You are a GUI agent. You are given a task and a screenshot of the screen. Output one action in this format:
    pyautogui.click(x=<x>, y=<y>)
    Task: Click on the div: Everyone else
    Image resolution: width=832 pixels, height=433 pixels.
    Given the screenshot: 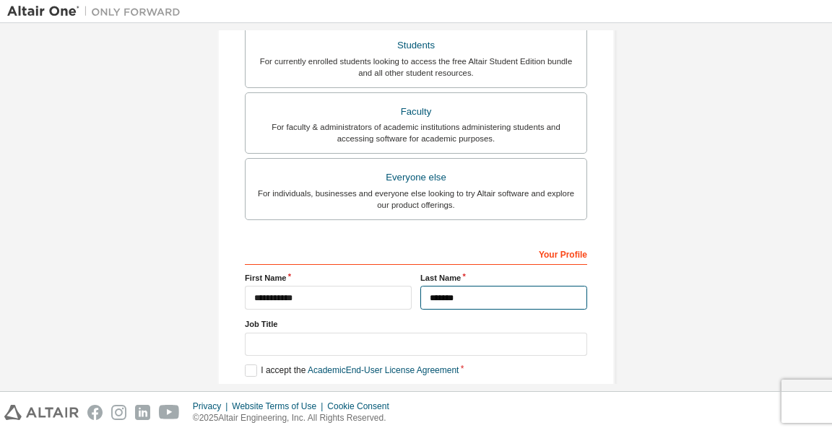 What is the action you would take?
    pyautogui.click(x=416, y=178)
    